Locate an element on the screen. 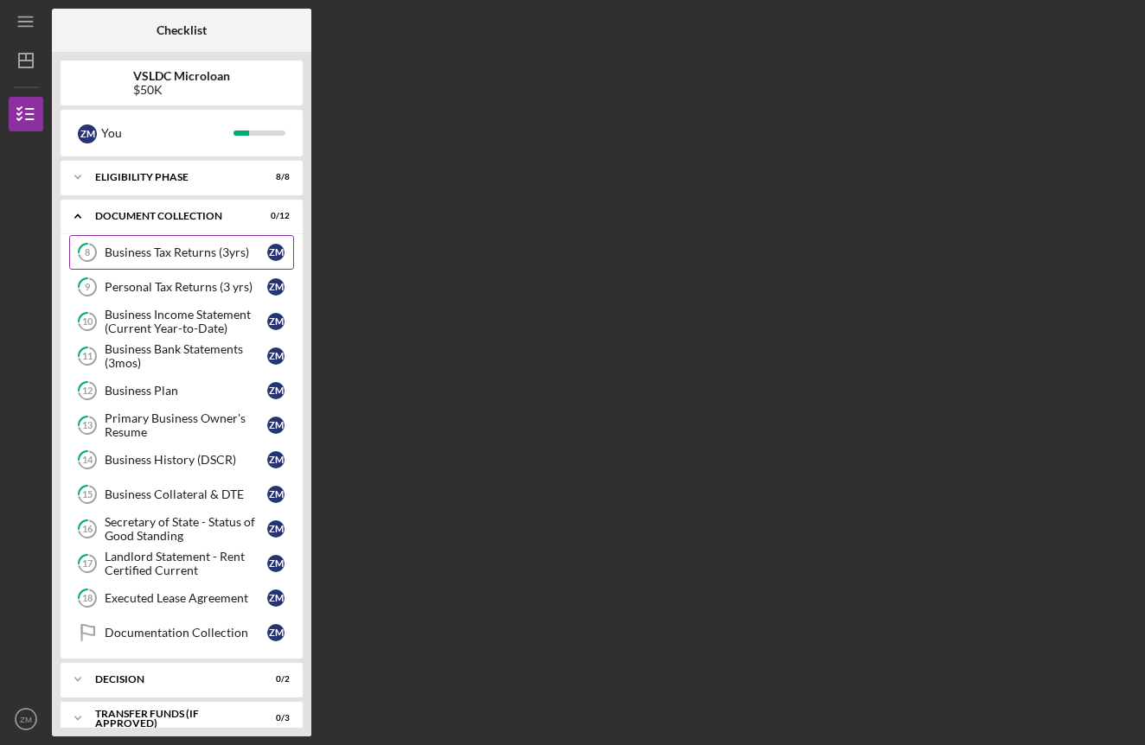 The width and height of the screenshot is (1145, 745). tspan: 15 is located at coordinates (87, 494).